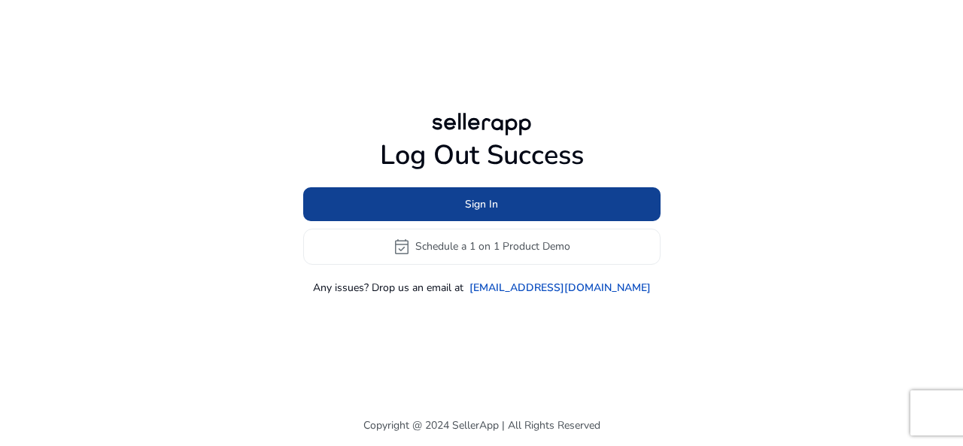 The width and height of the screenshot is (963, 446). What do you see at coordinates (402, 247) in the screenshot?
I see `span: event_available` at bounding box center [402, 247].